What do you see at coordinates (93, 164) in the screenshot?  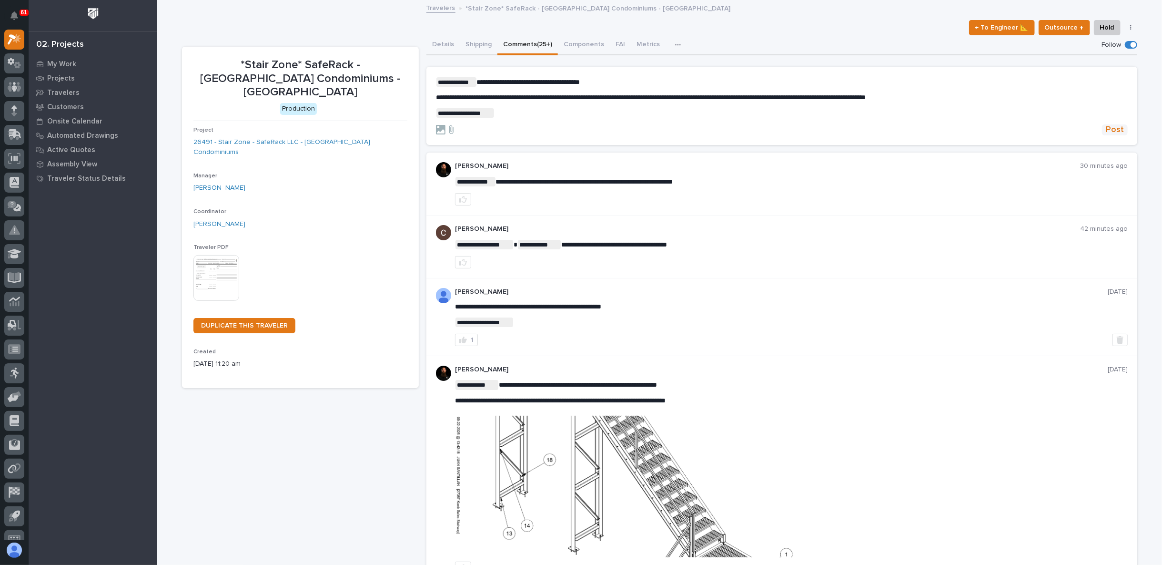 I see `a: Assembly View` at bounding box center [93, 164].